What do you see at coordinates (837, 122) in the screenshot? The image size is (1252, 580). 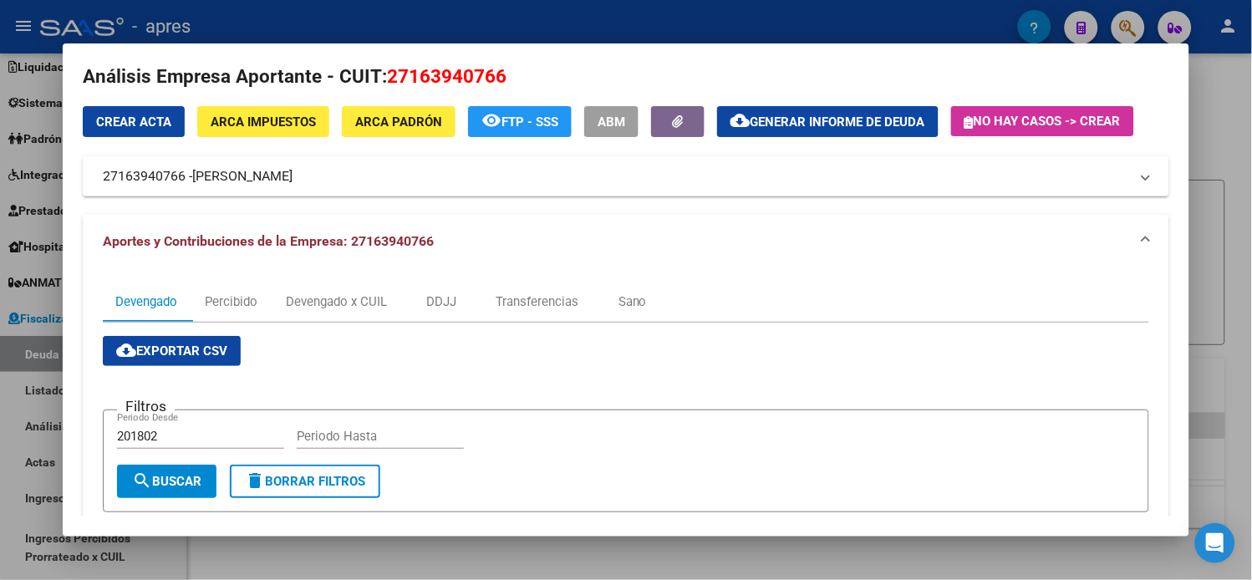 I see `span: Generar informe de deuda` at bounding box center [837, 122].